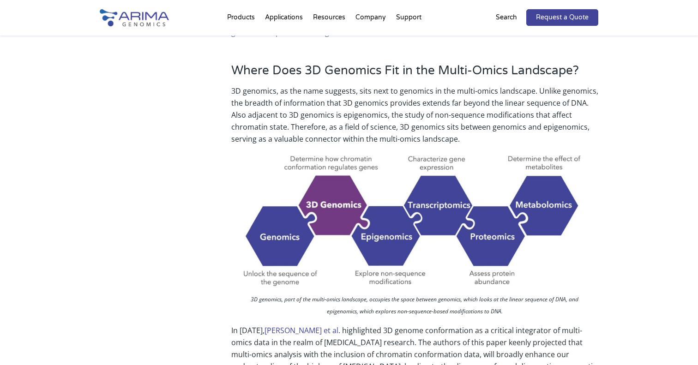 This screenshot has width=698, height=365. I want to click on p: Search, so click(506, 18).